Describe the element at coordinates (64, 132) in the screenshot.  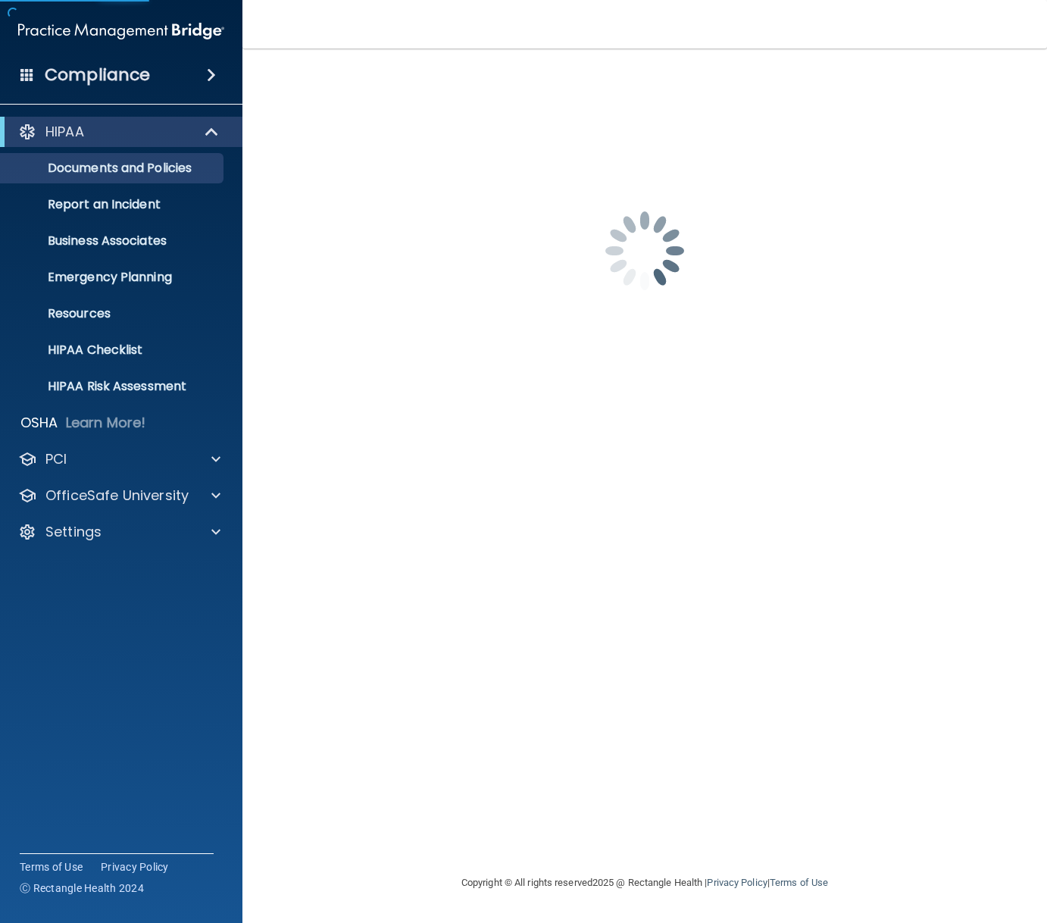
I see `p: HIPAA` at that location.